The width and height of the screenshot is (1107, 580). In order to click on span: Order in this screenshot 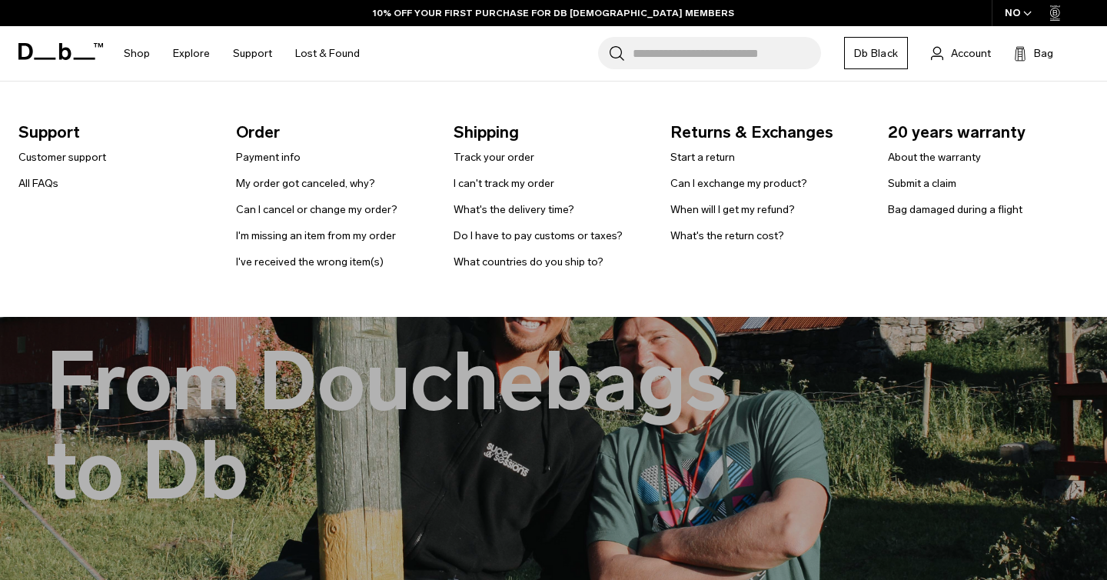, I will do `click(332, 132)`.